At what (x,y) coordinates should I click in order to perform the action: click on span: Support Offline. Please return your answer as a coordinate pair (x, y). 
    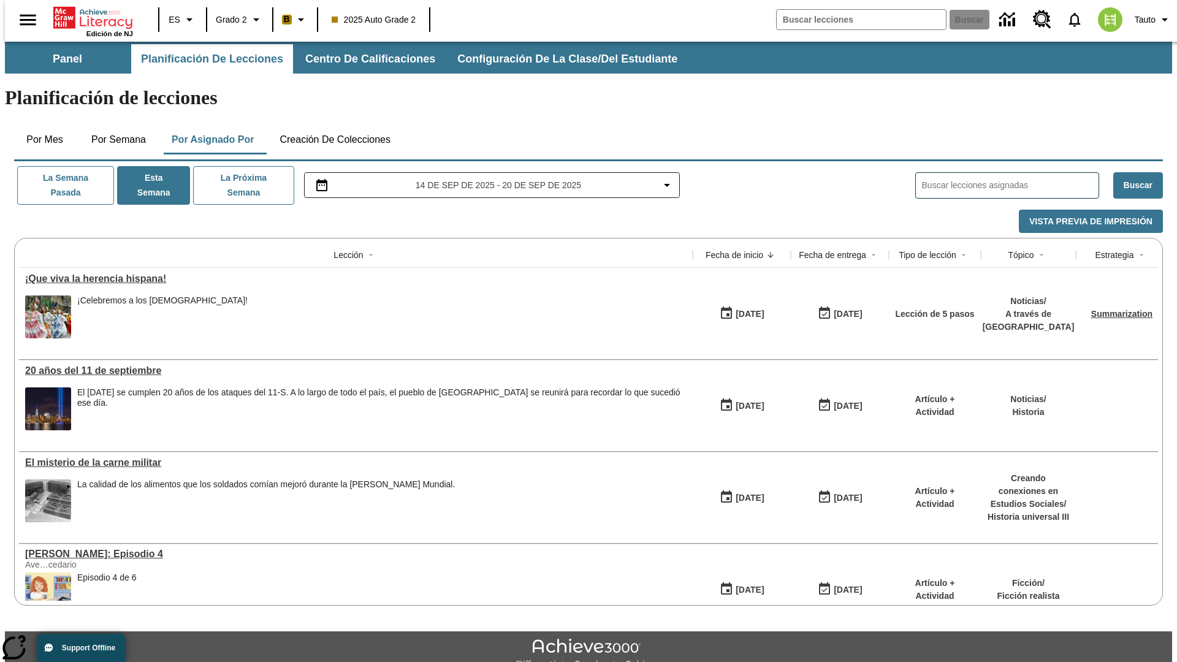
    Looking at the image, I should click on (88, 648).